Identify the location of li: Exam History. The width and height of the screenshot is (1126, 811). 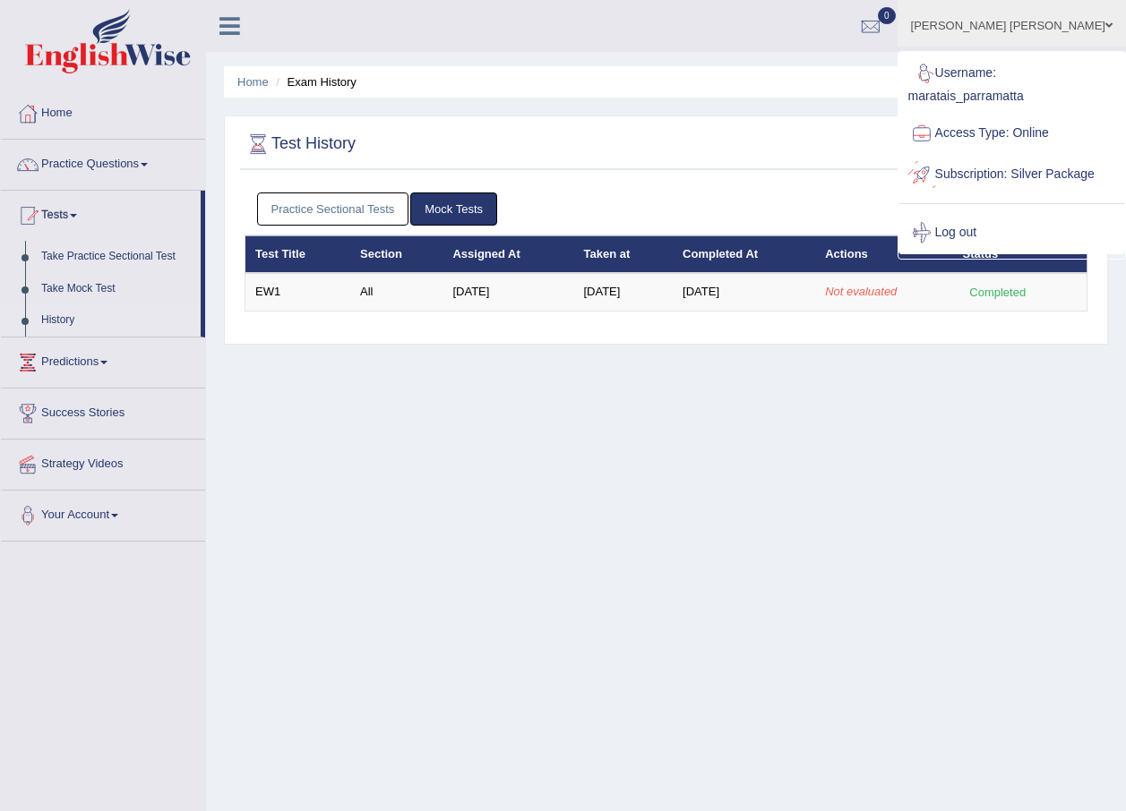
(313, 82).